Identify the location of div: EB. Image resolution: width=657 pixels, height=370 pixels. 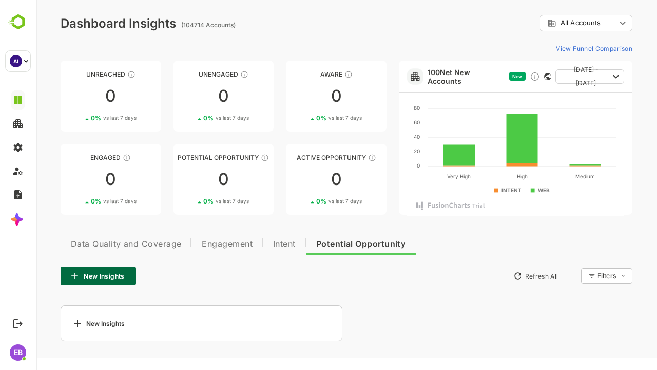
(18, 352).